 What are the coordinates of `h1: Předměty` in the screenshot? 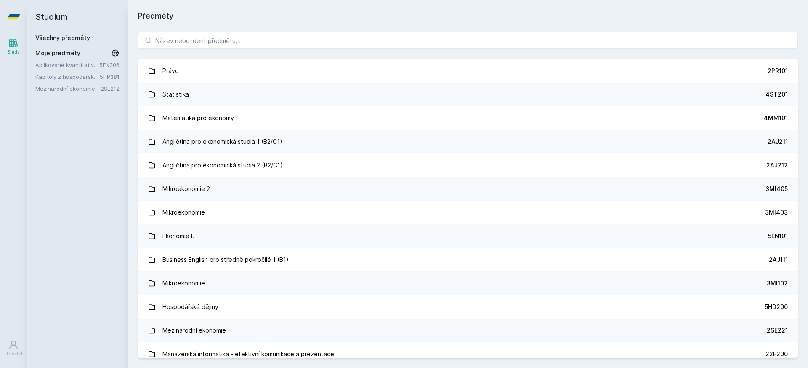 It's located at (468, 16).